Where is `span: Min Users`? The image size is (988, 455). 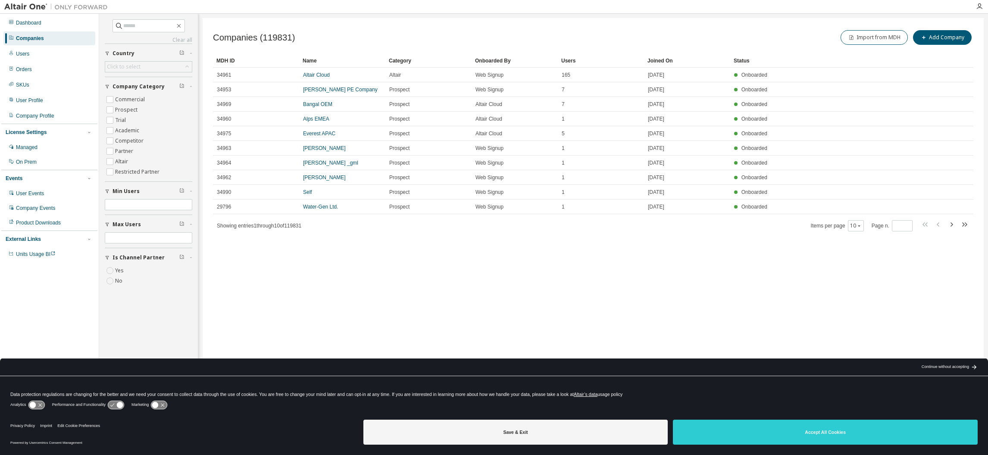 span: Min Users is located at coordinates (126, 191).